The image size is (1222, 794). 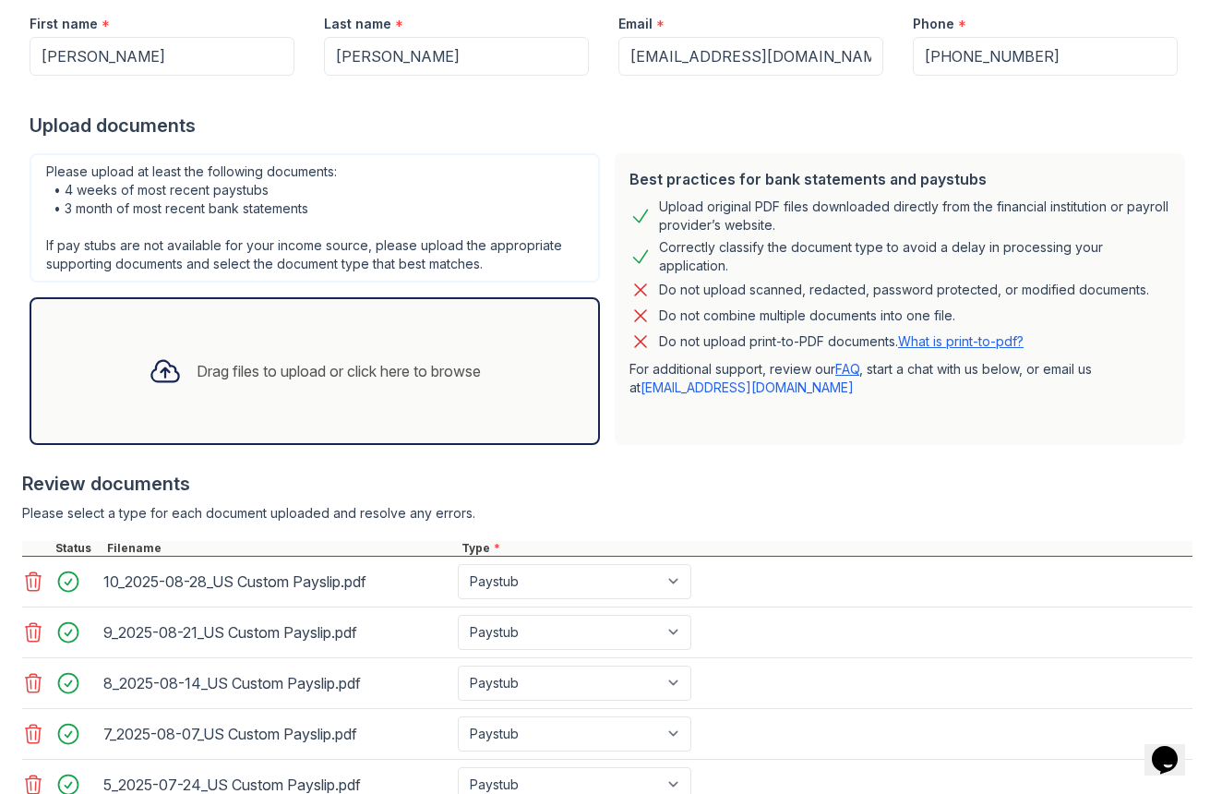 What do you see at coordinates (277, 632) in the screenshot?
I see `div: 9_2025-08-21_US Custom Payslip.pdf` at bounding box center [277, 632].